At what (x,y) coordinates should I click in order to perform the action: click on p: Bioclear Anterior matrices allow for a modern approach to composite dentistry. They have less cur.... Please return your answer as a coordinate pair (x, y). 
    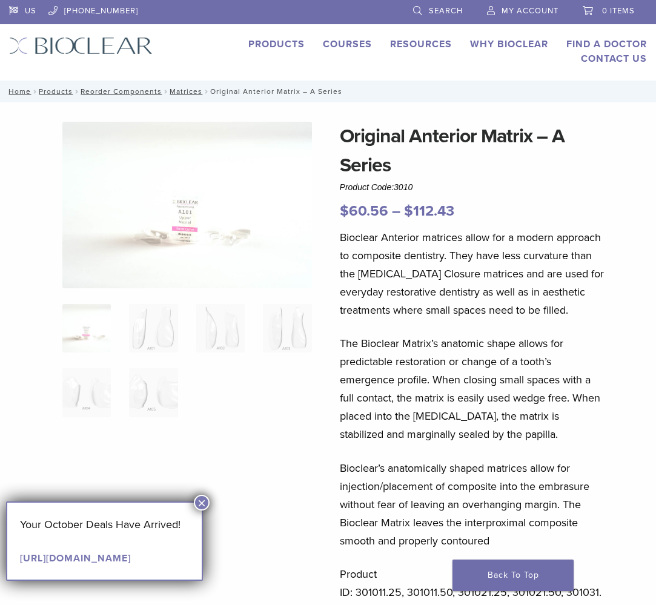
    Looking at the image, I should click on (473, 274).